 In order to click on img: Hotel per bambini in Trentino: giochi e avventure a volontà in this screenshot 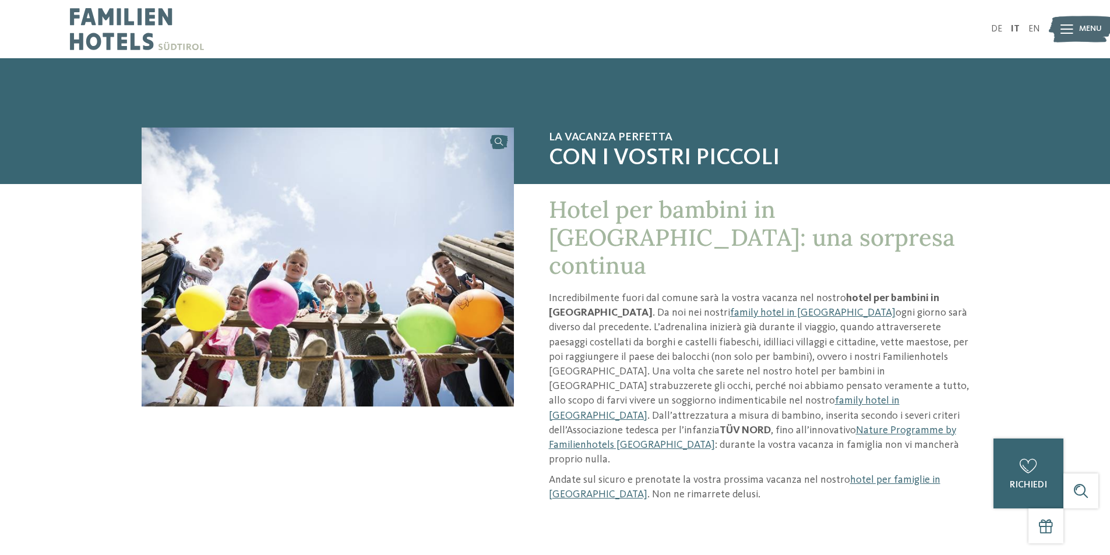, I will do `click(327, 267)`.